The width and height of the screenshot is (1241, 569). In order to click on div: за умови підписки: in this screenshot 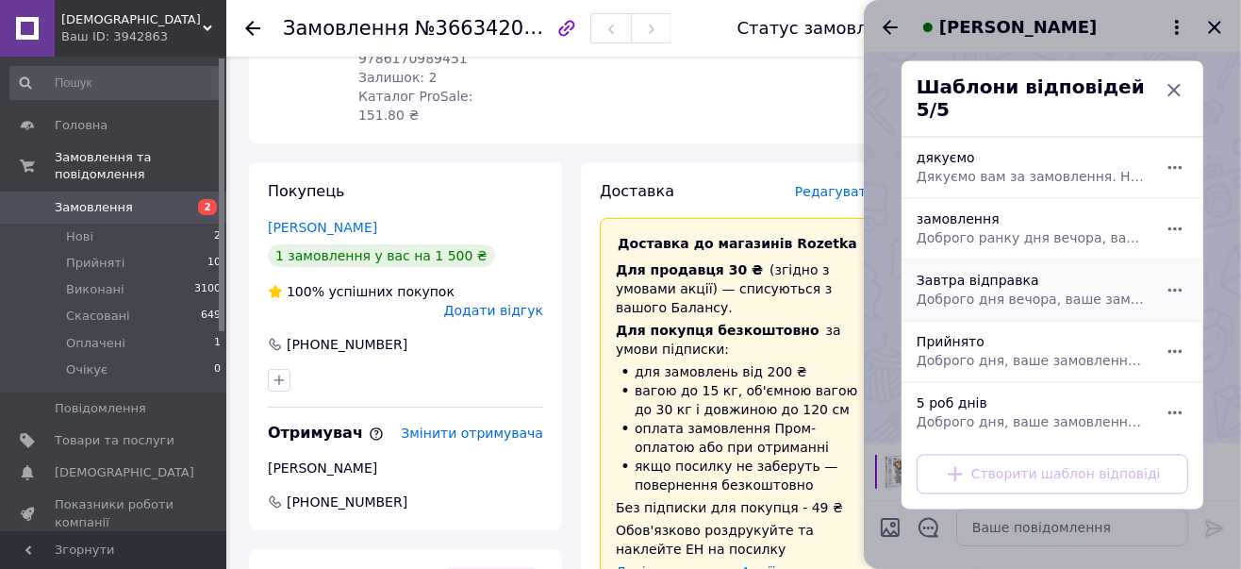, I will do `click(738, 340)`.